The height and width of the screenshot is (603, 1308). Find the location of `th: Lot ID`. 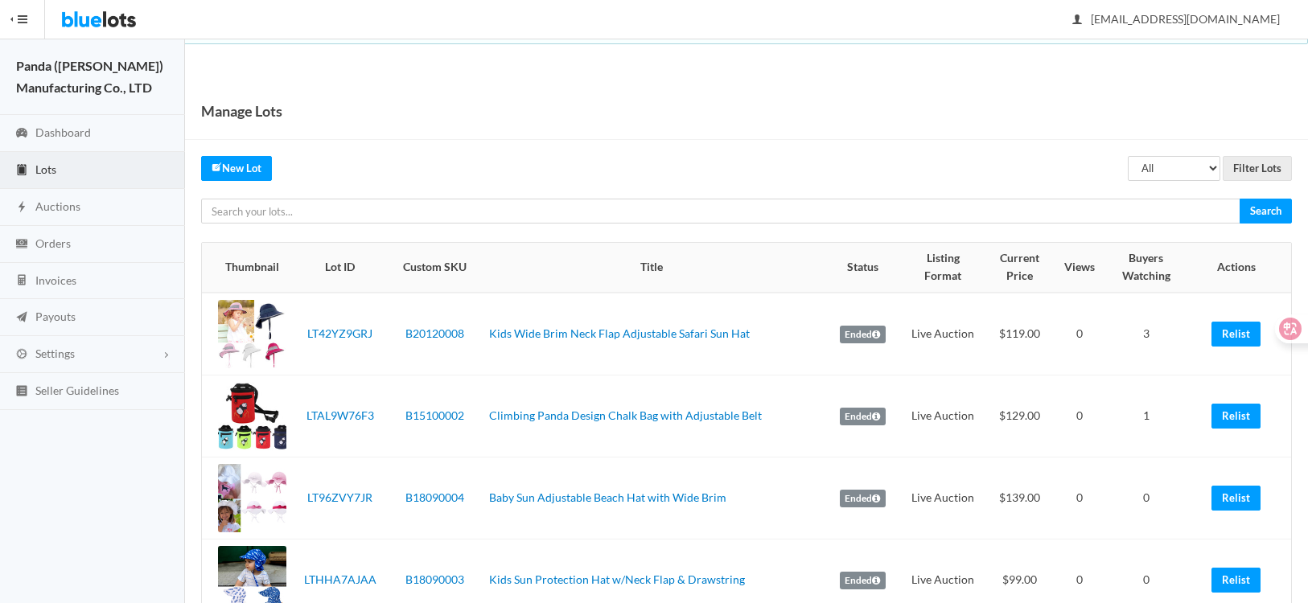

th: Lot ID is located at coordinates (340, 268).